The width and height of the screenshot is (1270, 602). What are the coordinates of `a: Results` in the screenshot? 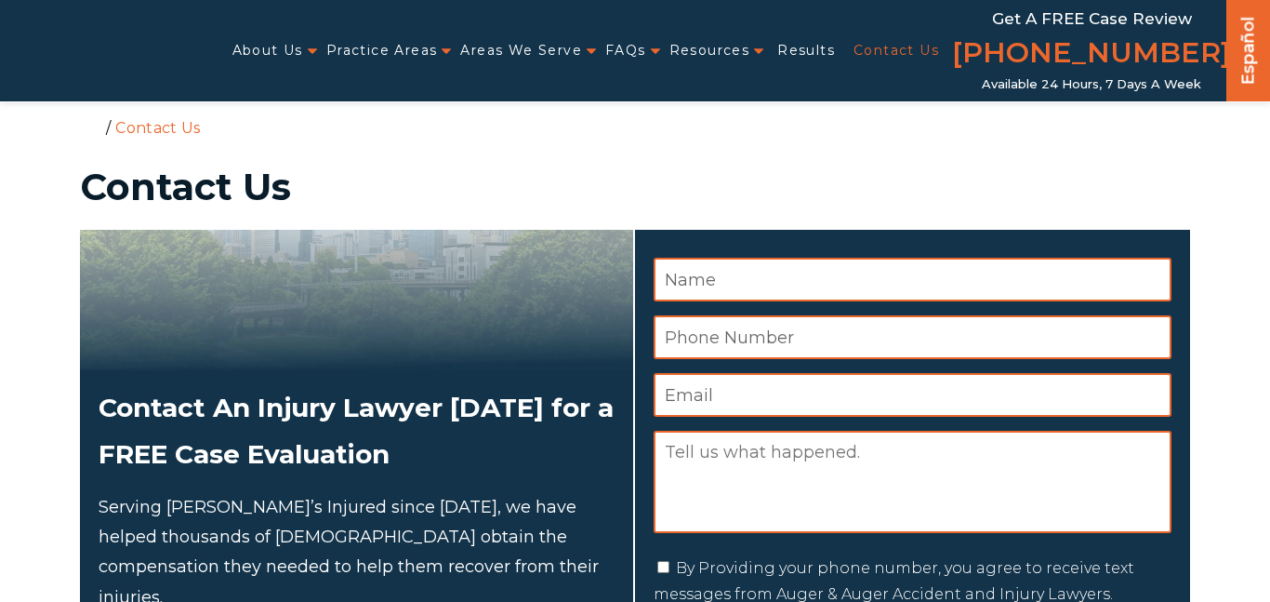 It's located at (806, 50).